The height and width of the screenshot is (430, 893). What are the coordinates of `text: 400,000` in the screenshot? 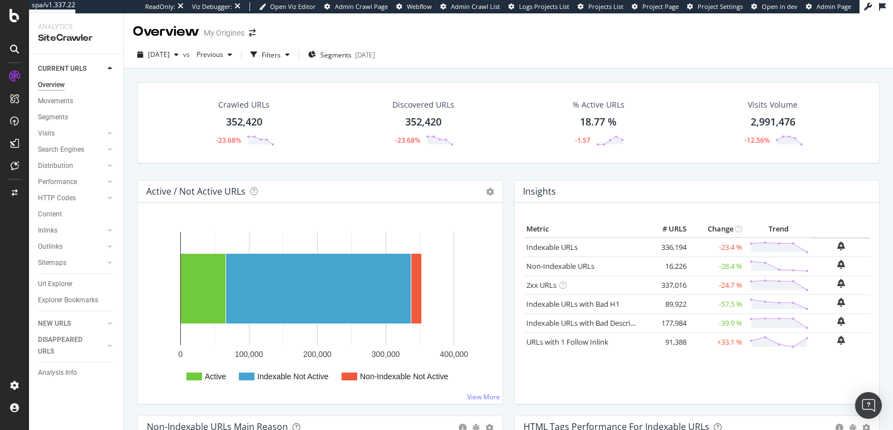 It's located at (454, 354).